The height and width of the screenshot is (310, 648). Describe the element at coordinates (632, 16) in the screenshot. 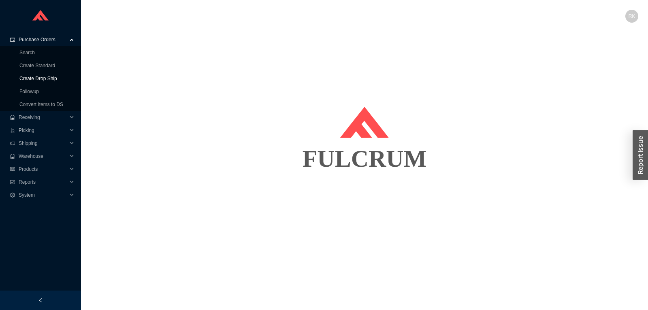

I see `span: RK` at that location.